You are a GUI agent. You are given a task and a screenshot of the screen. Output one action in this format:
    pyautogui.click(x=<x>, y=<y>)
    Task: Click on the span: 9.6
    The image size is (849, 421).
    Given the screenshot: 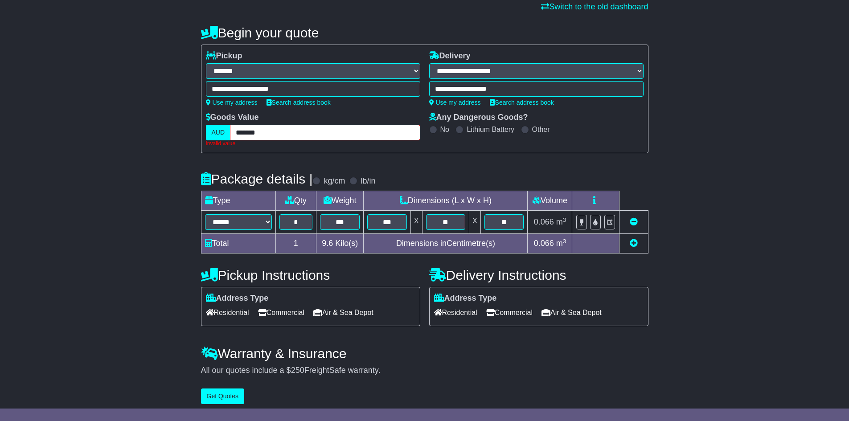 What is the action you would take?
    pyautogui.click(x=327, y=243)
    